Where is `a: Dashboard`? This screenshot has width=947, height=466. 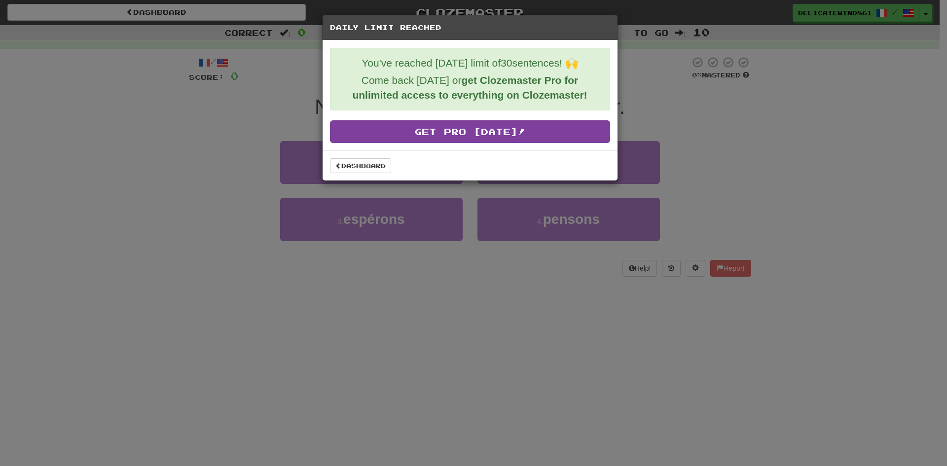
a: Dashboard is located at coordinates (361, 166).